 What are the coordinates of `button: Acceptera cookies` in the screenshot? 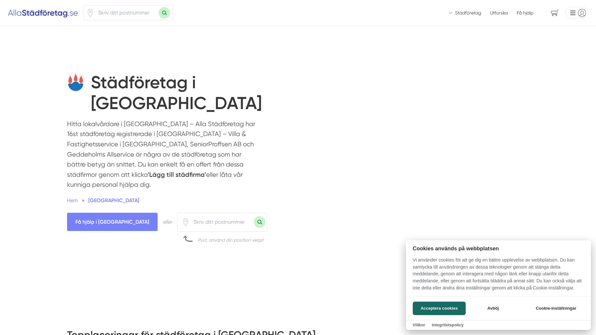 It's located at (439, 309).